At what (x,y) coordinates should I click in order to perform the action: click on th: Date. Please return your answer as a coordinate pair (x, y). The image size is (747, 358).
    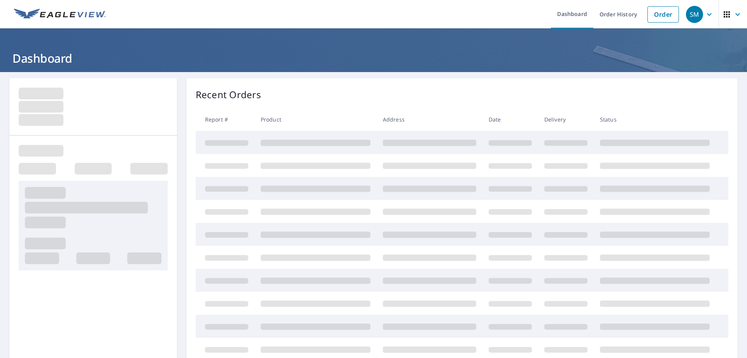
    Looking at the image, I should click on (510, 119).